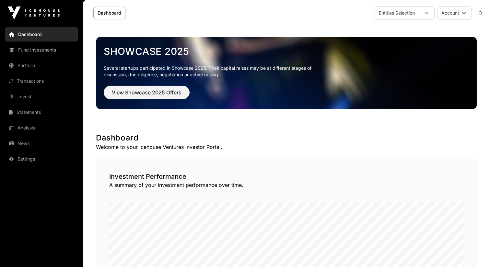 This screenshot has width=490, height=267. What do you see at coordinates (147, 95) in the screenshot?
I see `a: View Showcase 2025 Offers` at bounding box center [147, 95].